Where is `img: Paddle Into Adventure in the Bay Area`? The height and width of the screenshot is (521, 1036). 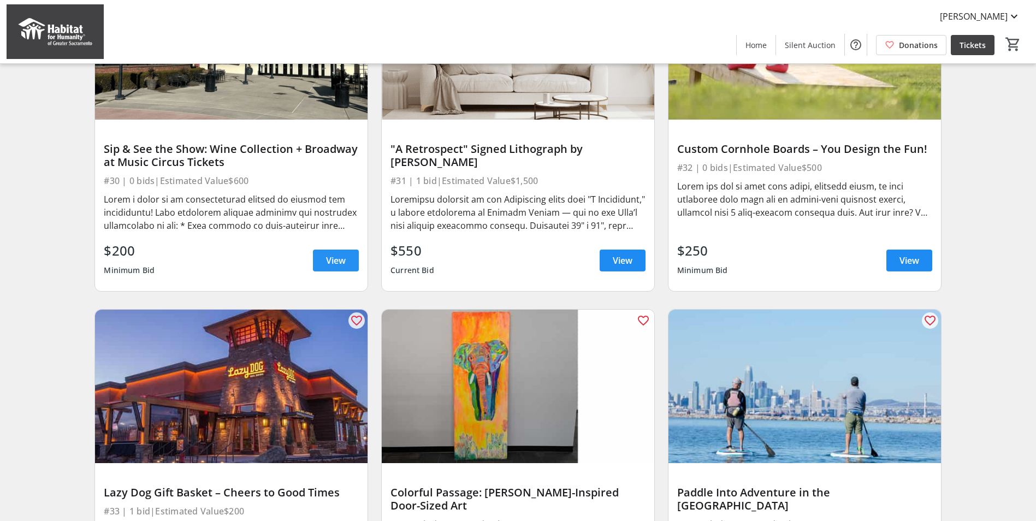 img: Paddle Into Adventure in the Bay Area is located at coordinates (805, 386).